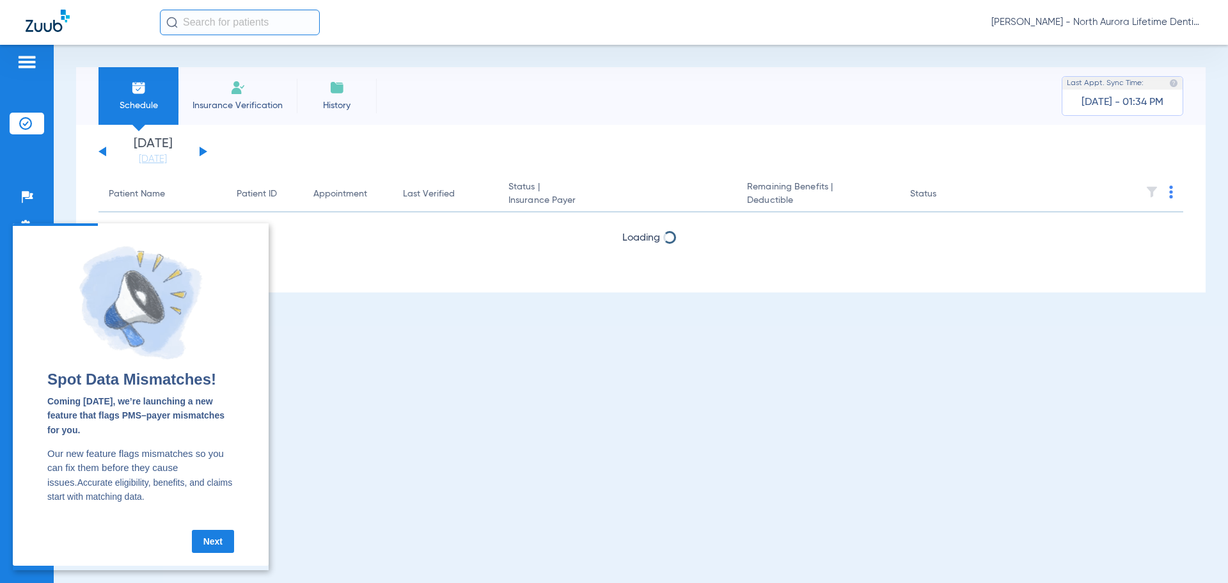 The width and height of the screenshot is (1228, 583). Describe the element at coordinates (641, 238) in the screenshot. I see `span: Loading` at that location.